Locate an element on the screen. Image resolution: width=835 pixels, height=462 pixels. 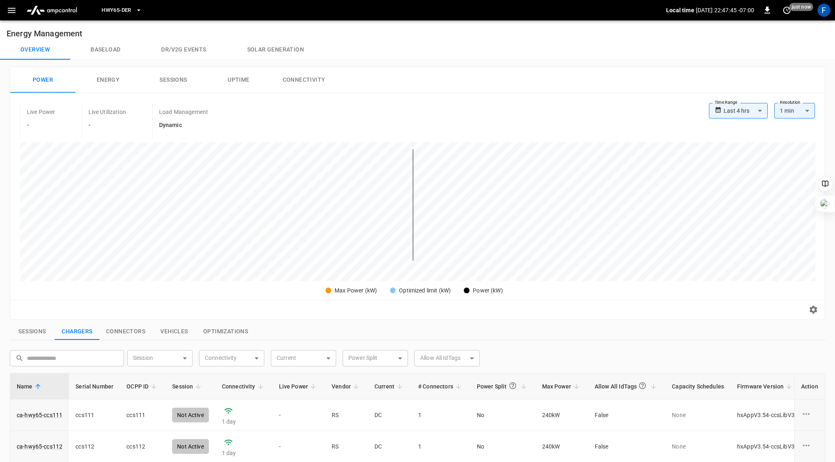
button: show latest connectors is located at coordinates (126, 331).